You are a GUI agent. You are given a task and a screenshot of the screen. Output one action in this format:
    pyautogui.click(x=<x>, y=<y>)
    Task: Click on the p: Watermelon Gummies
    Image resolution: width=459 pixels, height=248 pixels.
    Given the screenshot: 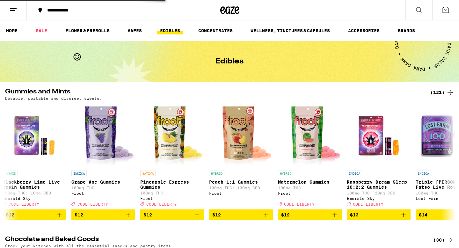 What is the action you would take?
    pyautogui.click(x=310, y=182)
    